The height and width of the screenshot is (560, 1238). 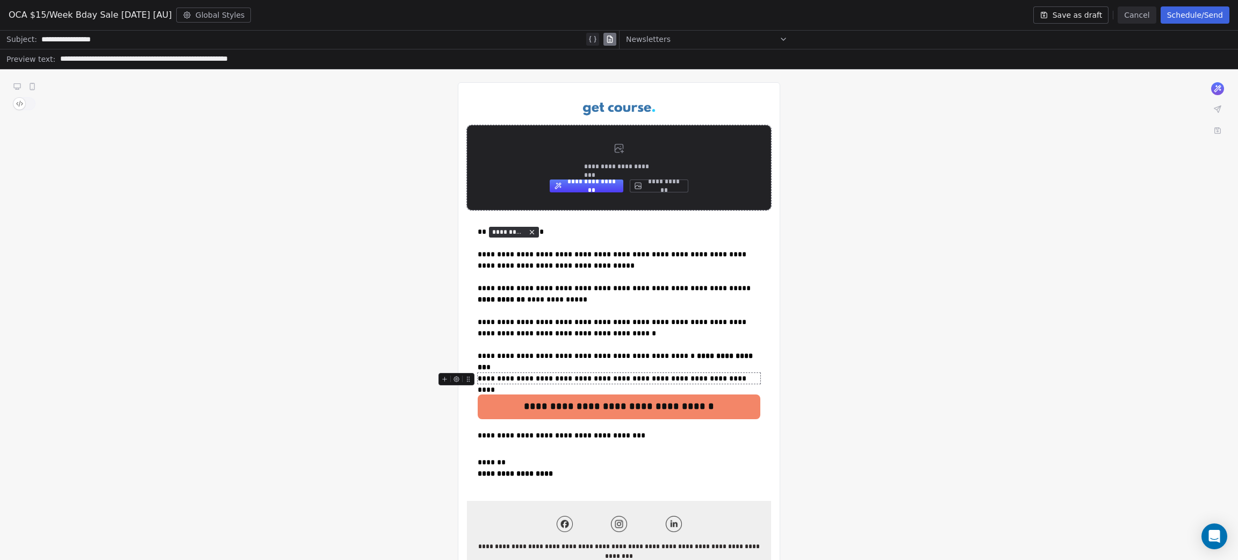 What do you see at coordinates (648, 39) in the screenshot?
I see `span: Newsletters` at bounding box center [648, 39].